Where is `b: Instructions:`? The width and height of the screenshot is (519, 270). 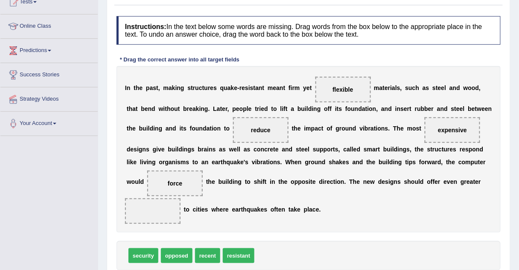
b: Instructions: is located at coordinates (146, 26).